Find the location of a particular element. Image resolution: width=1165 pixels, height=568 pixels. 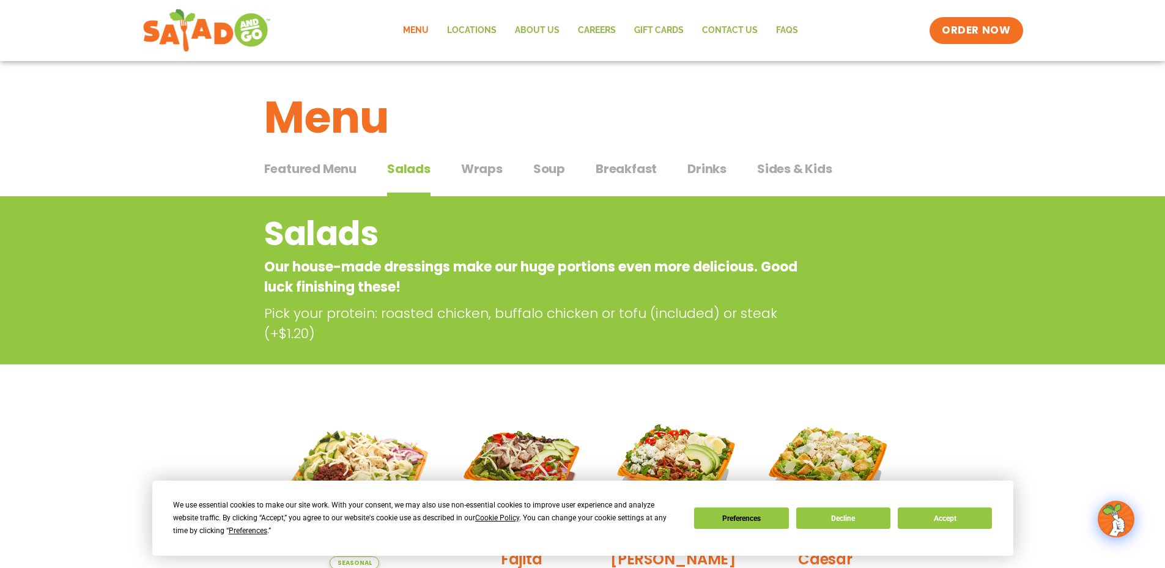

p: Our house-made dressings make our huge portions even more delicious. Good luck finishing these! is located at coordinates (533, 277).